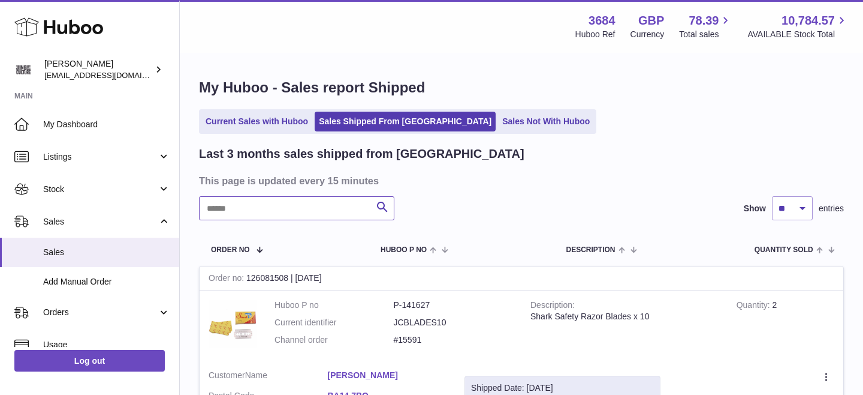 This screenshot has height=395, width=863. What do you see at coordinates (230, 249) in the screenshot?
I see `span: Order No` at bounding box center [230, 249].